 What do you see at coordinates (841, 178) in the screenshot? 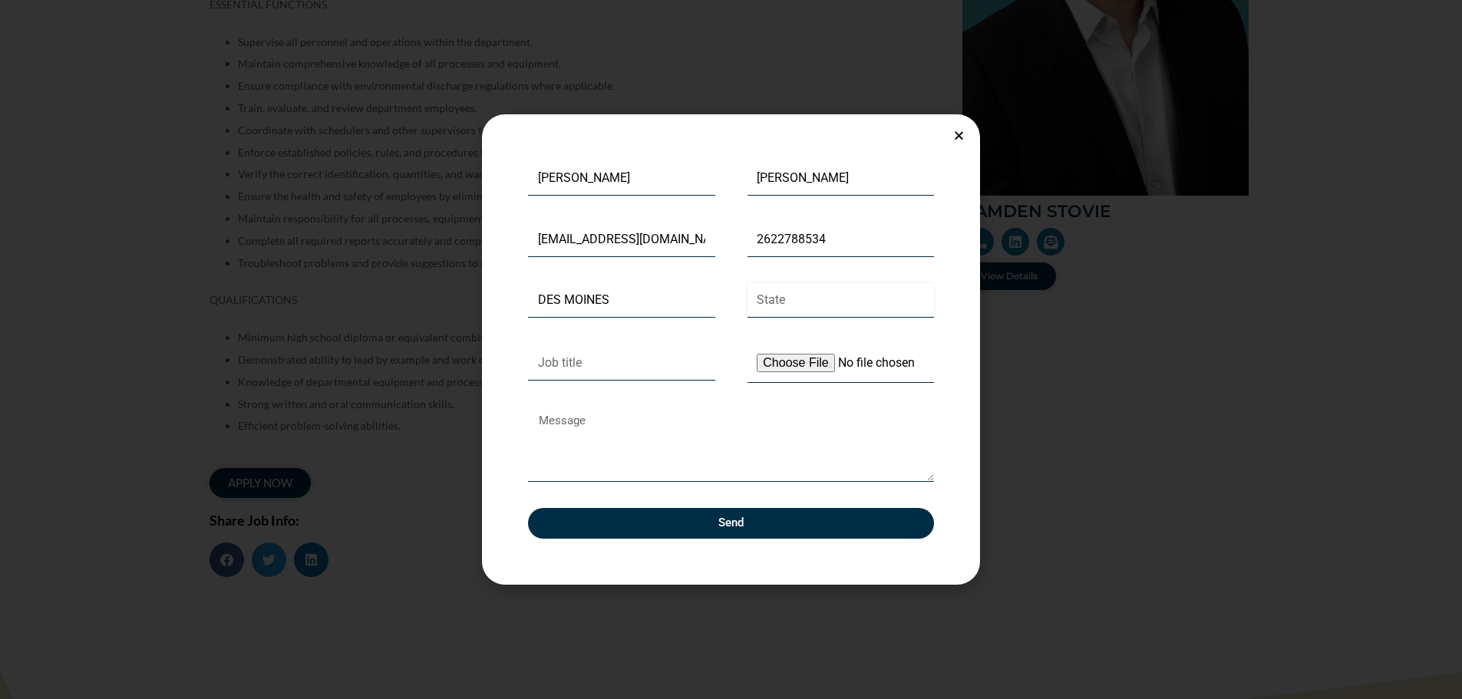
I see `input: Last Name` at bounding box center [841, 178].